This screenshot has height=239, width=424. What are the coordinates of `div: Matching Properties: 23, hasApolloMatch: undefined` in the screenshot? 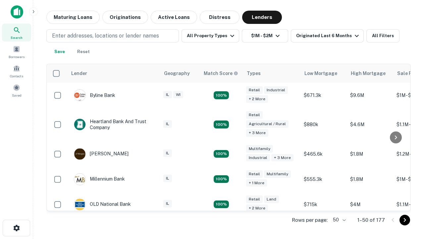 It's located at (221, 95).